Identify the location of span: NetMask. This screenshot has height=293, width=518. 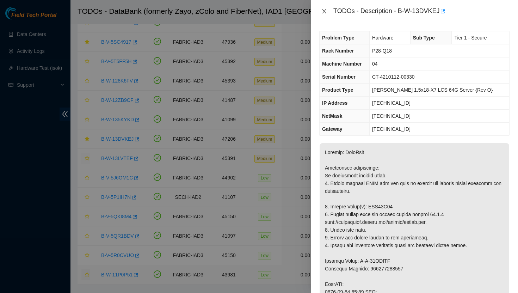
(333, 116).